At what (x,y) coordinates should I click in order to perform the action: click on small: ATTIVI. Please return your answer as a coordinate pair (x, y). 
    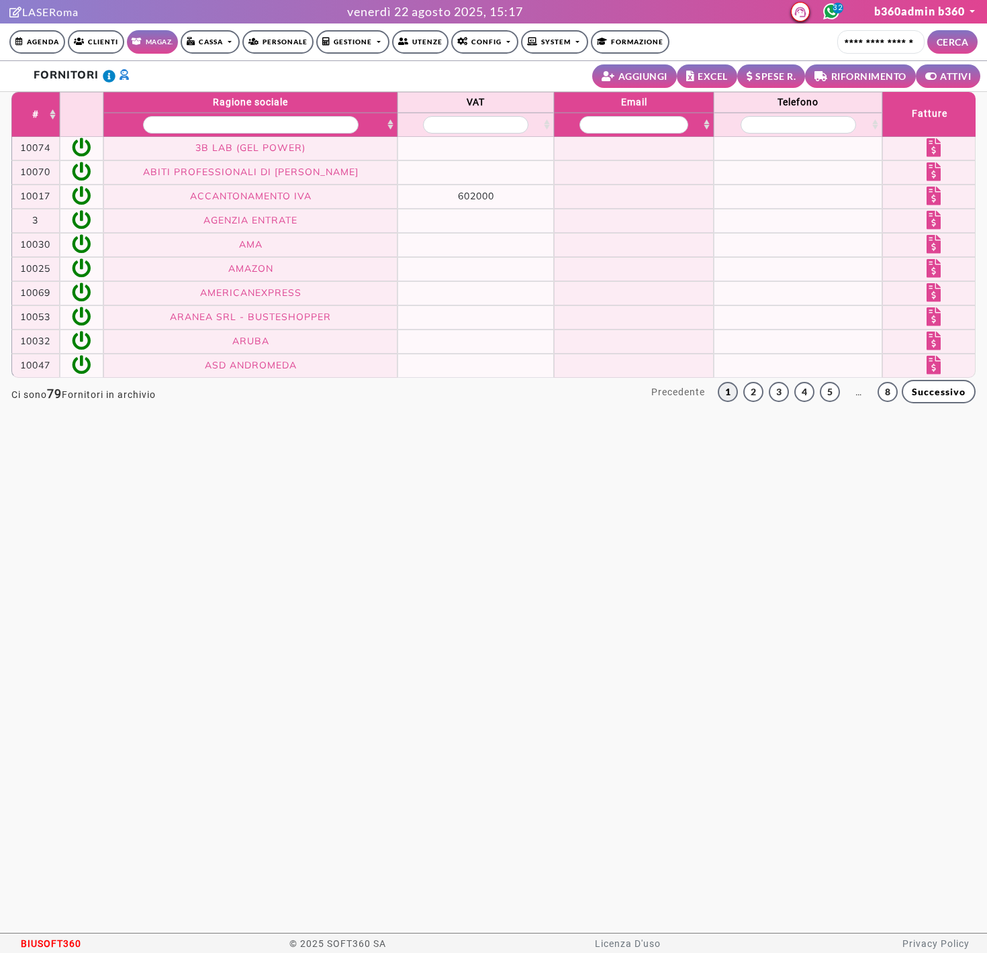
    Looking at the image, I should click on (955, 76).